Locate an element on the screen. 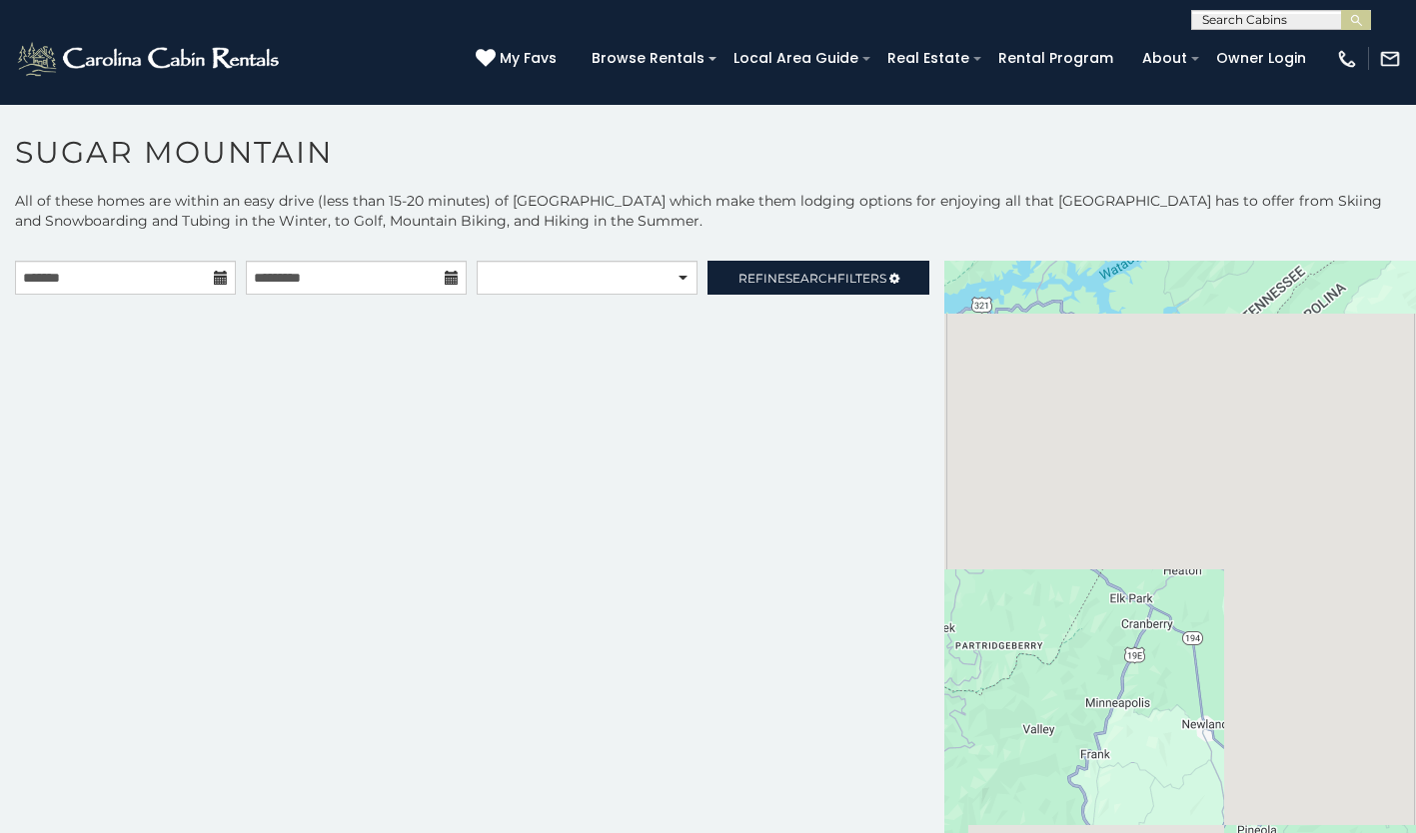 This screenshot has height=833, width=1416. a: Rental Program is located at coordinates (1055, 58).